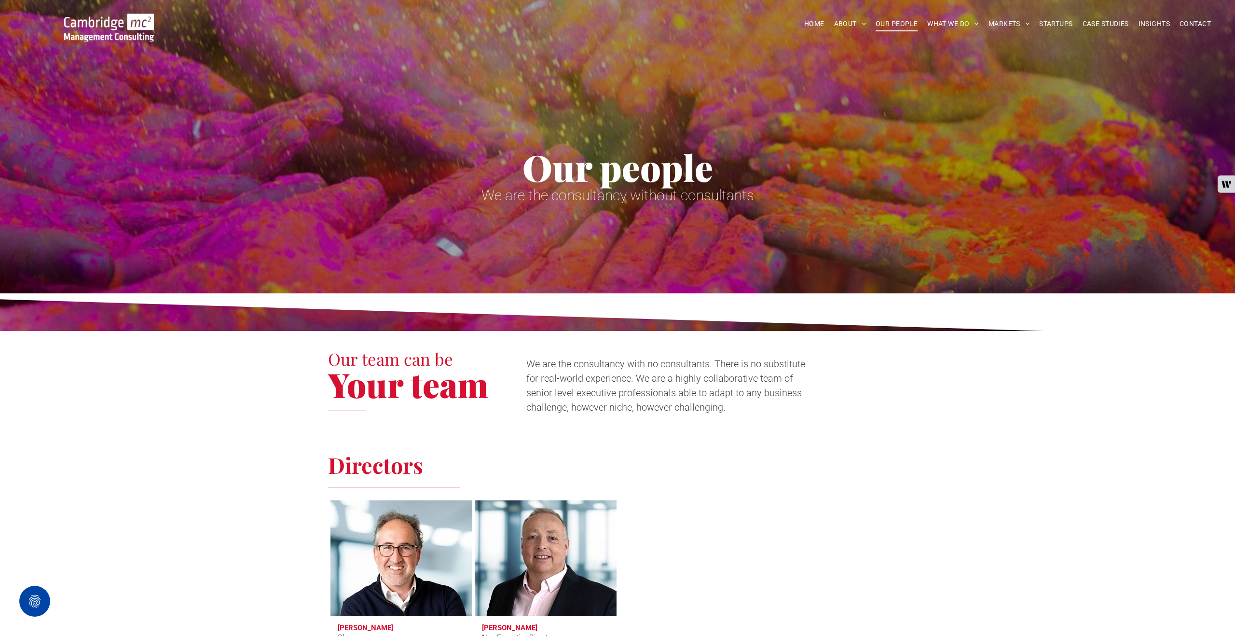 Image resolution: width=1235 pixels, height=636 pixels. Describe the element at coordinates (850, 24) in the screenshot. I see `a: ABOUT` at that location.